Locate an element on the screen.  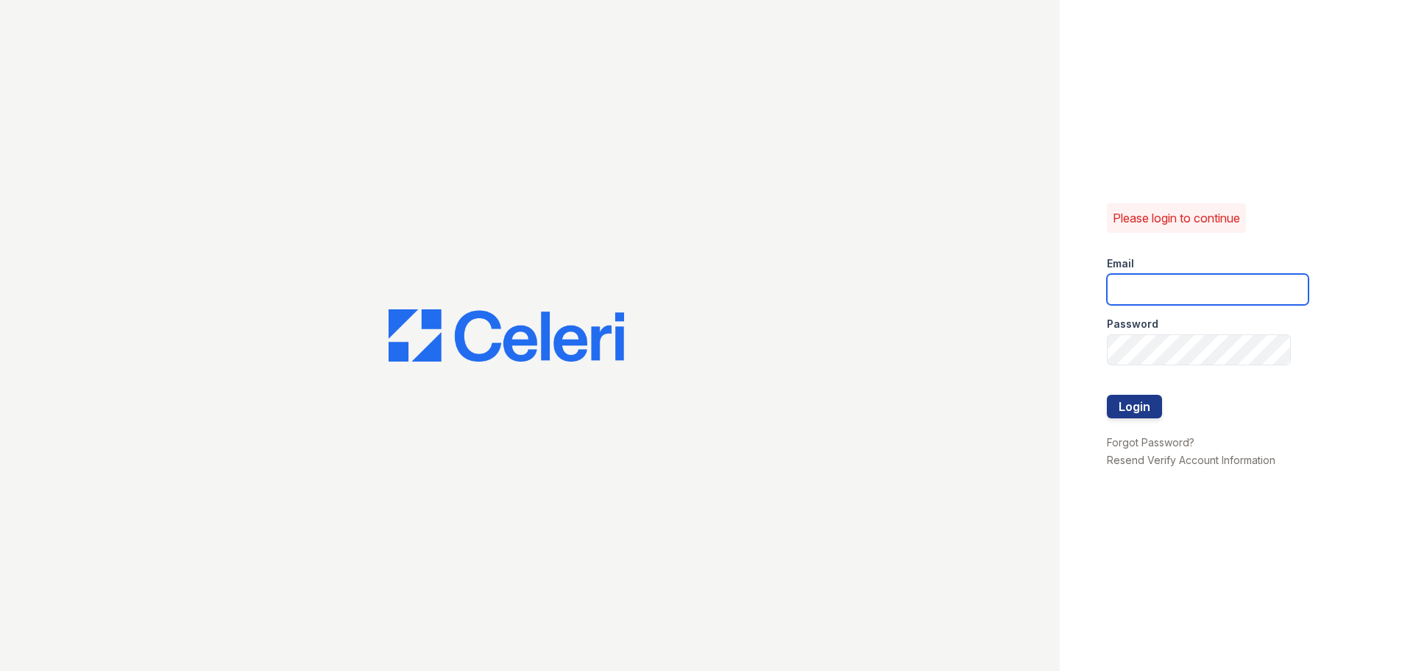
a: Forgot Password? is located at coordinates (1151, 442).